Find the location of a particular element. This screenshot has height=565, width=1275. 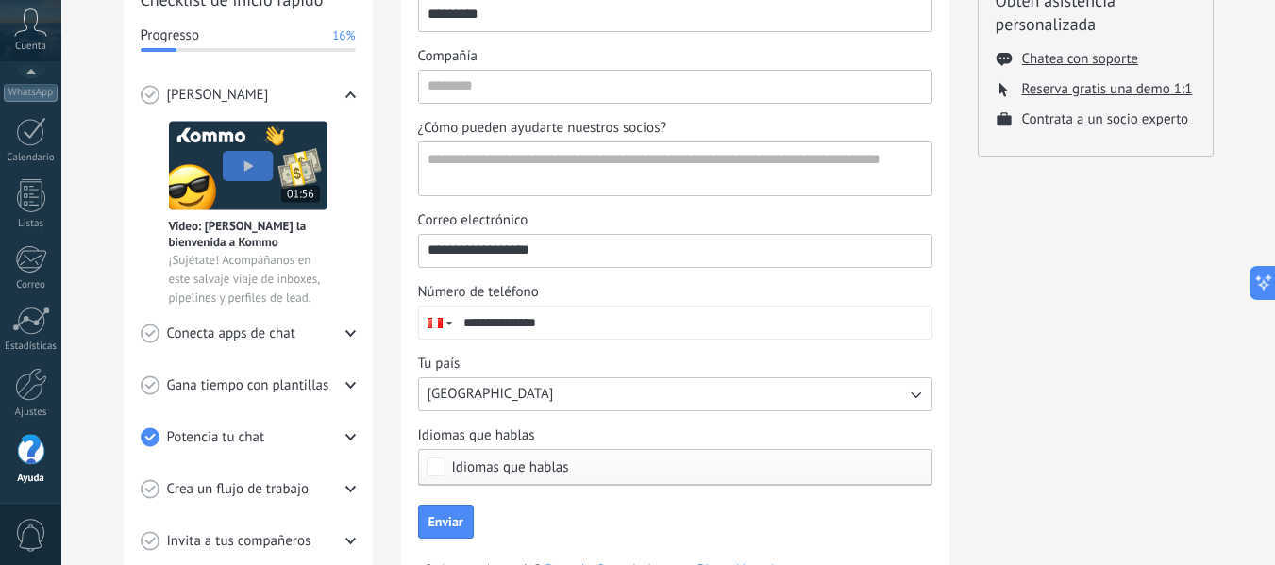

span: Conecta apps de chat is located at coordinates (231, 334).